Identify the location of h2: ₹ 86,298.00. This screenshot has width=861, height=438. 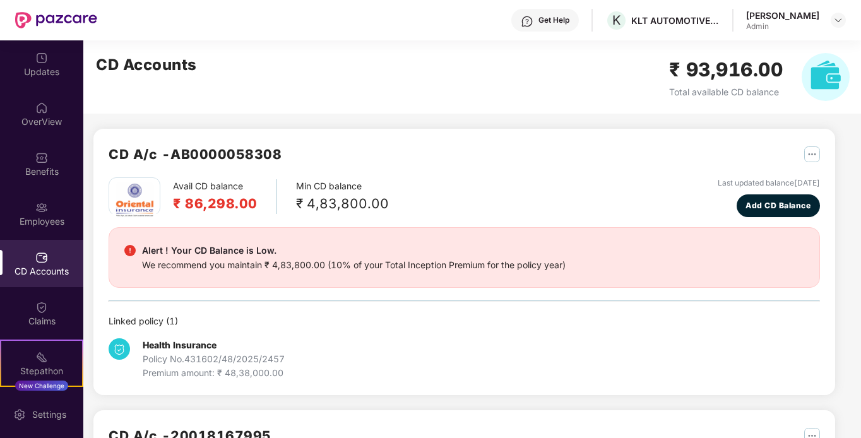
(215, 203).